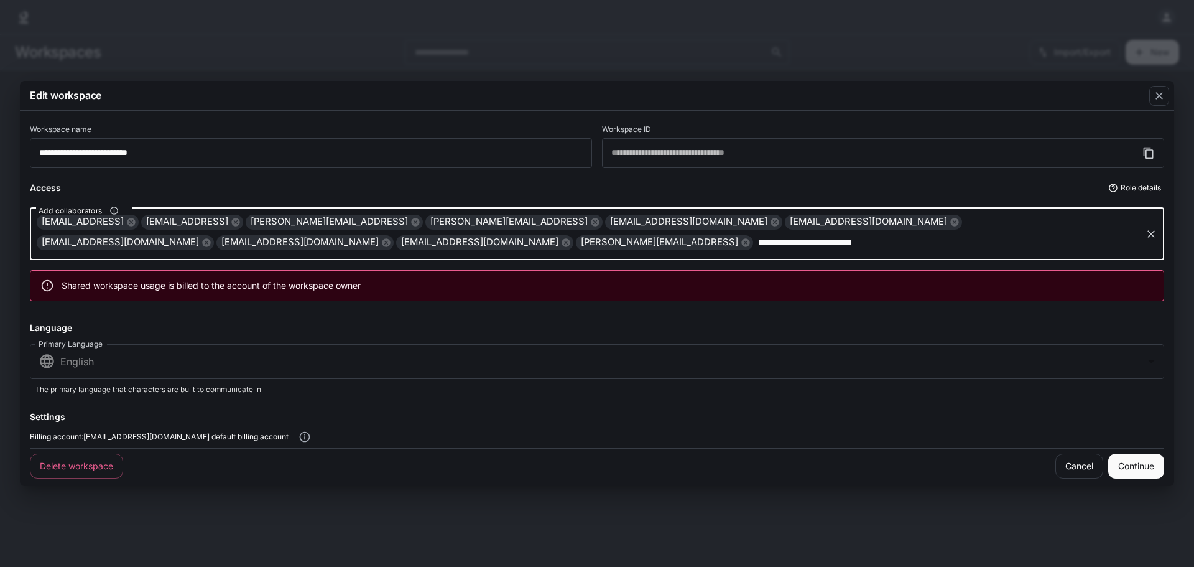  What do you see at coordinates (77, 466) in the screenshot?
I see `button: Delete workspace` at bounding box center [77, 466].